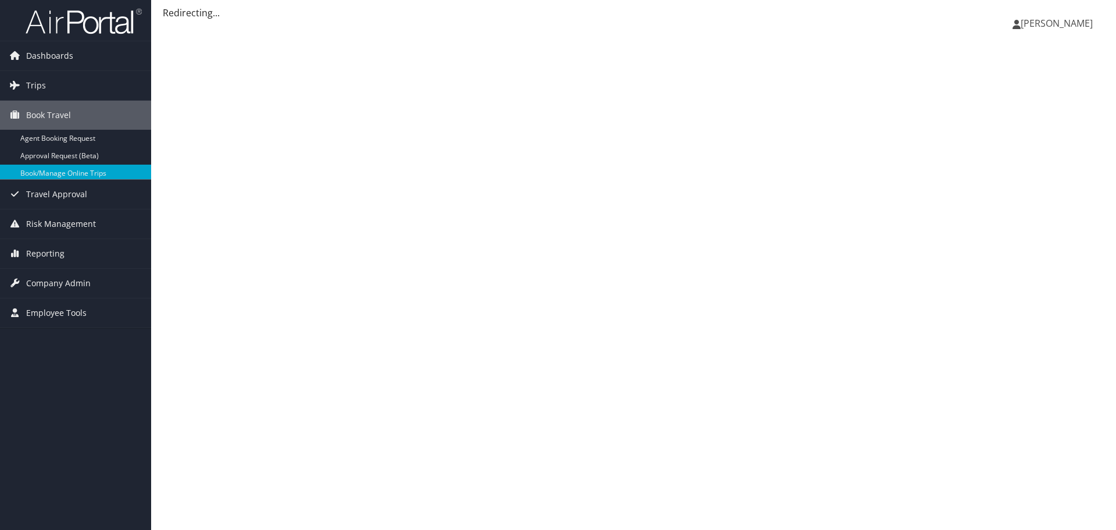 This screenshot has height=530, width=1116. Describe the element at coordinates (45, 253) in the screenshot. I see `span: Reporting` at that location.